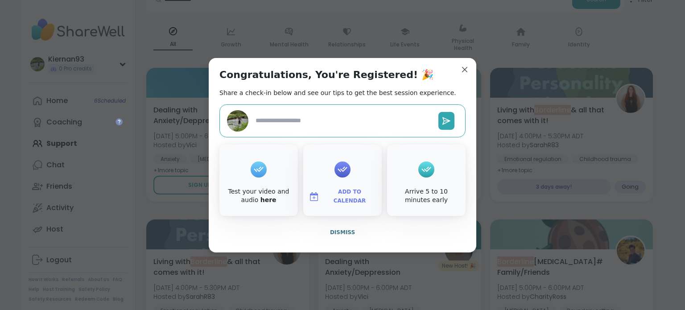 The width and height of the screenshot is (685, 310). I want to click on button: Add to Calendar, so click(343, 197).